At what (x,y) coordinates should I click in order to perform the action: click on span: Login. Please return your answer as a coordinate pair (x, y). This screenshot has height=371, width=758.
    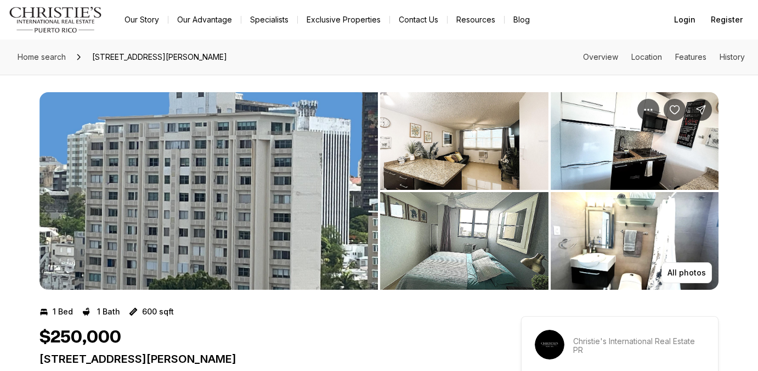
    Looking at the image, I should click on (684, 20).